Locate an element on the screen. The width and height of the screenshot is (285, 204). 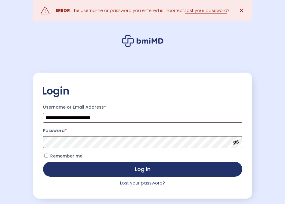
label: Password is located at coordinates (142, 131).